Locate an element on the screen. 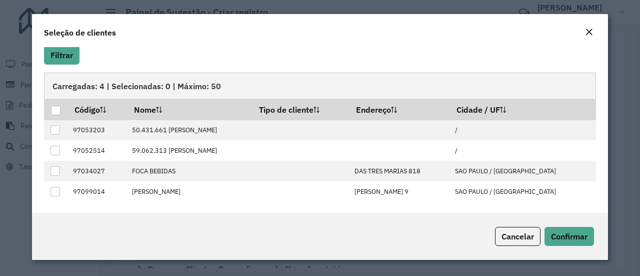 Image resolution: width=640 pixels, height=276 pixels. button: Close is located at coordinates (589, 33).